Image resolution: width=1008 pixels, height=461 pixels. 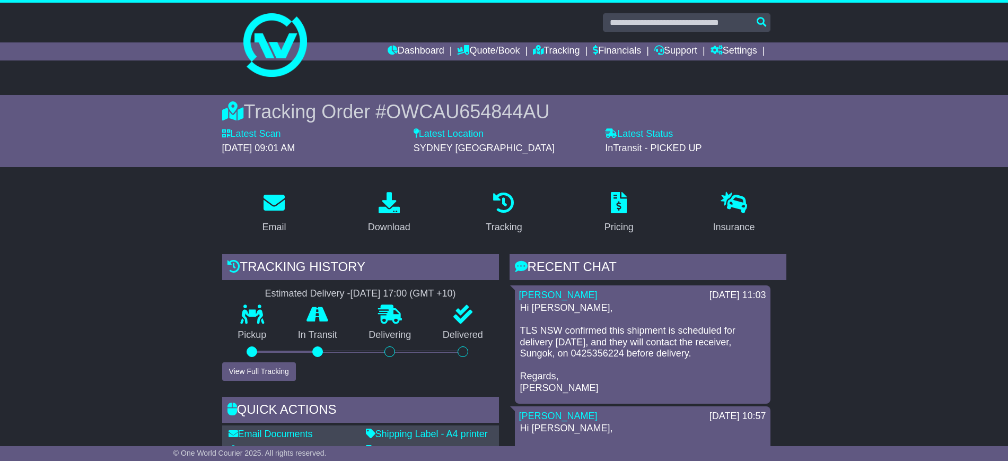 I want to click on div: RECENT CHAT, so click(x=648, y=268).